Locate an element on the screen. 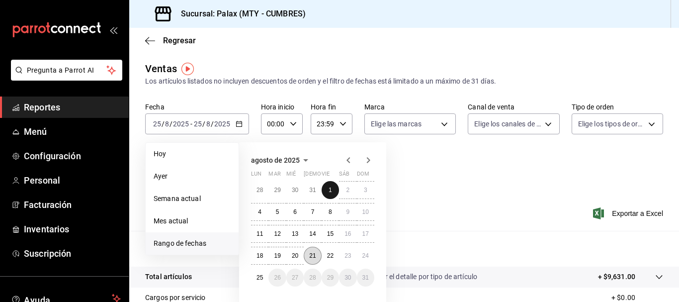 The width and height of the screenshot is (679, 302). abbr: 12 de agosto de 2025 is located at coordinates (277, 234).